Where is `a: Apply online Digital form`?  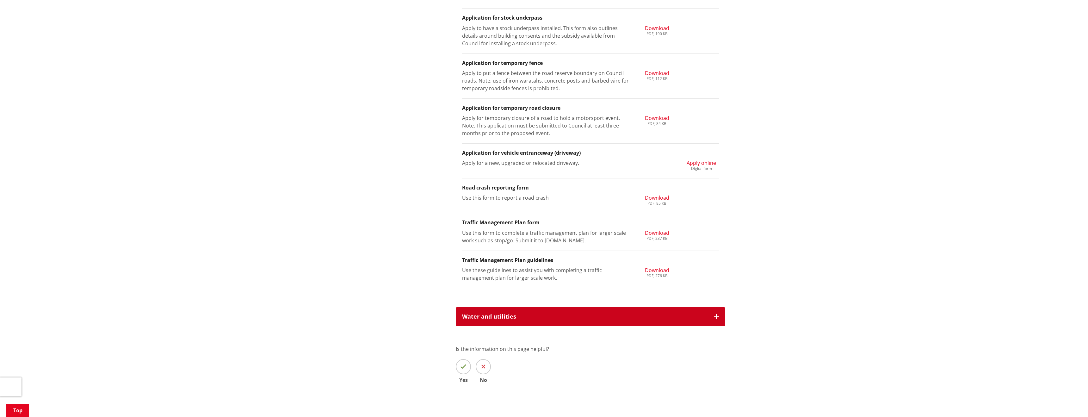 a: Apply online Digital form is located at coordinates (701, 165).